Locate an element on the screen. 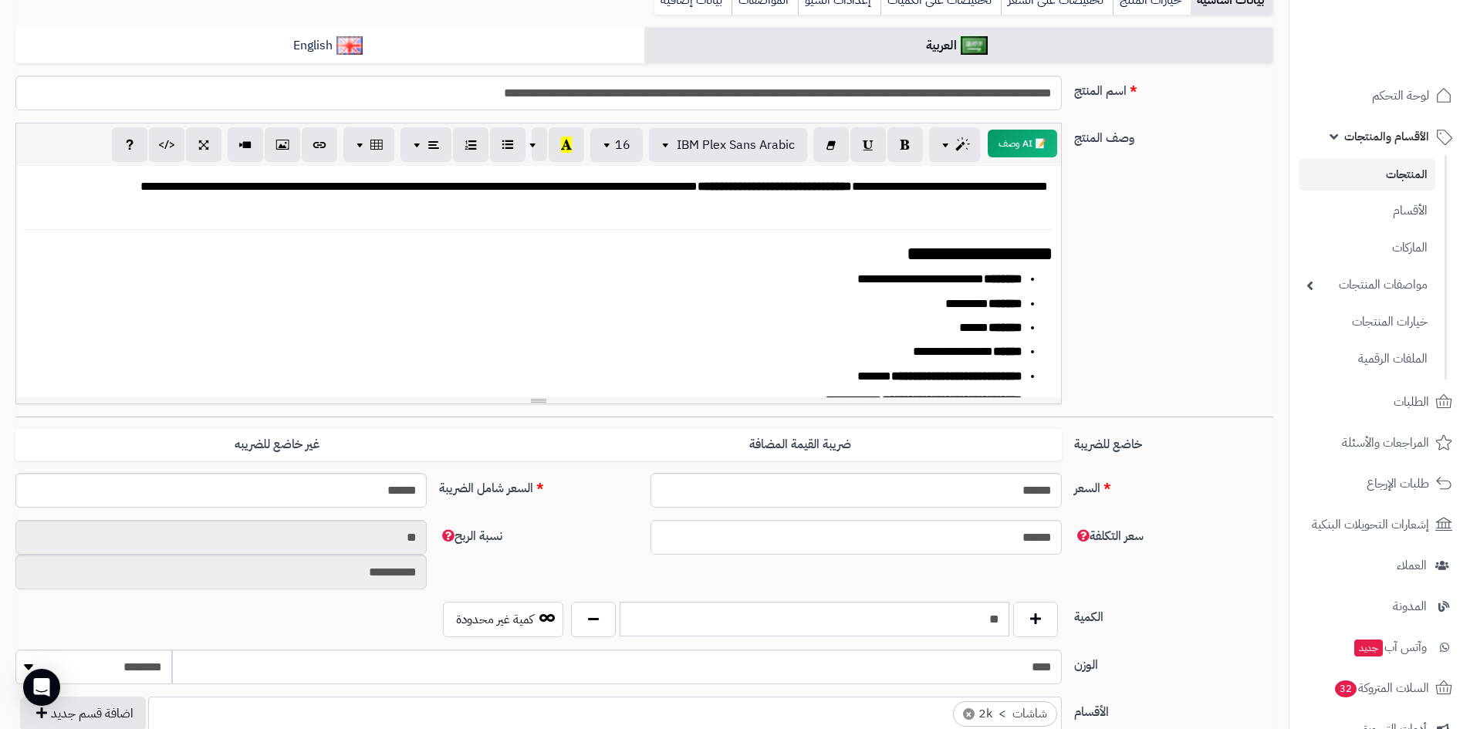 The image size is (1470, 729). a: الملفات الرقمية is located at coordinates (1367, 359).